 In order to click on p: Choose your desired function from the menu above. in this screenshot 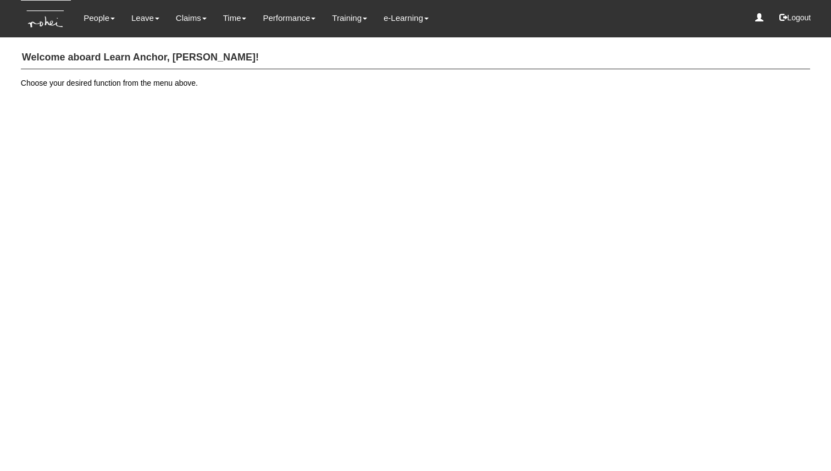, I will do `click(415, 83)`.